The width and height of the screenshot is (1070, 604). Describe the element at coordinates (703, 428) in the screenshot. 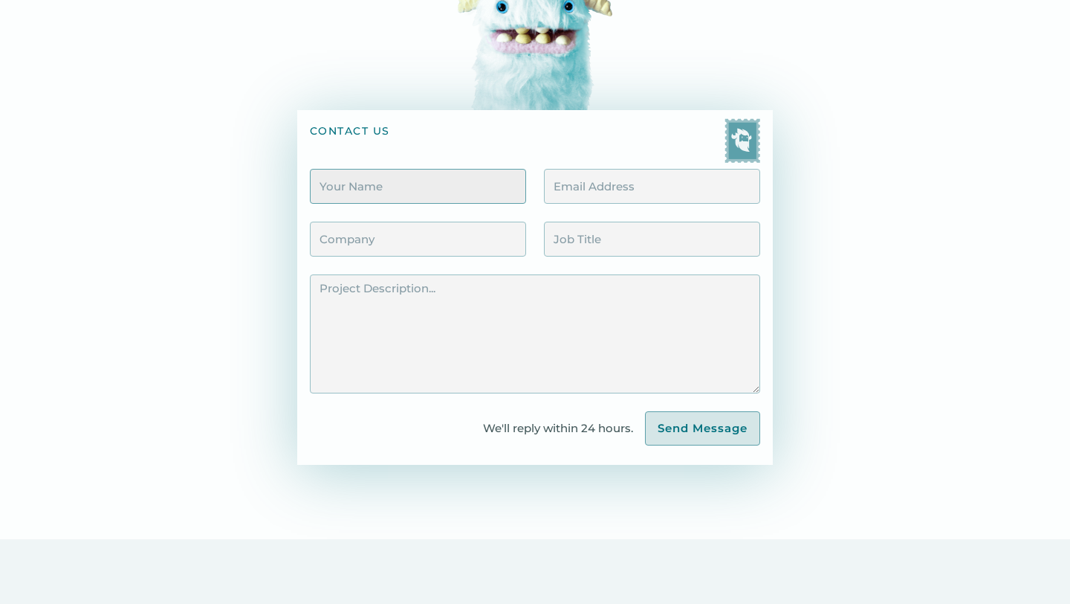

I see `input: Send Message` at that location.